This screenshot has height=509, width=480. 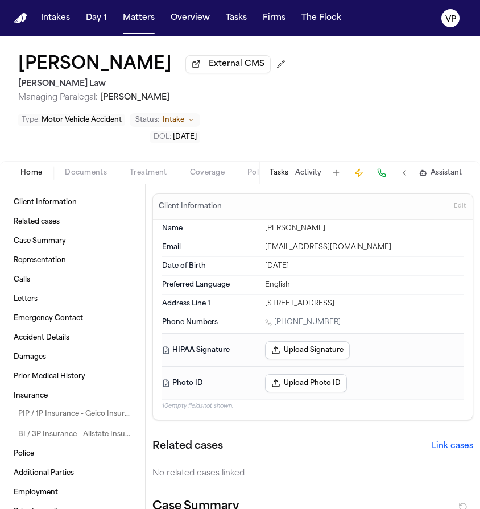 I want to click on button: External CMS, so click(x=228, y=64).